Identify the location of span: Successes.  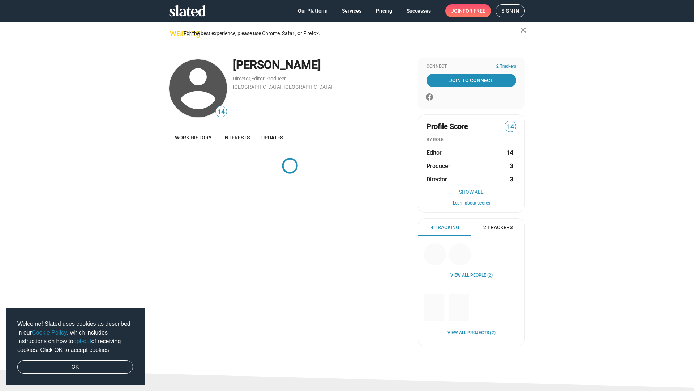
(419, 11).